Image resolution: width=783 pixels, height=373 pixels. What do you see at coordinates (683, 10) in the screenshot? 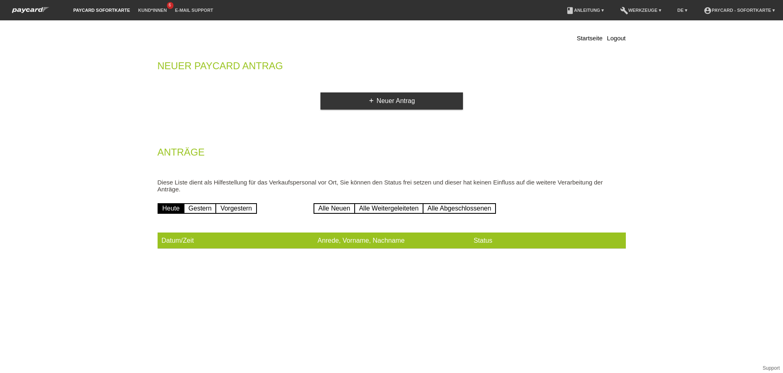
I see `a: DE ▾` at bounding box center [683, 10].